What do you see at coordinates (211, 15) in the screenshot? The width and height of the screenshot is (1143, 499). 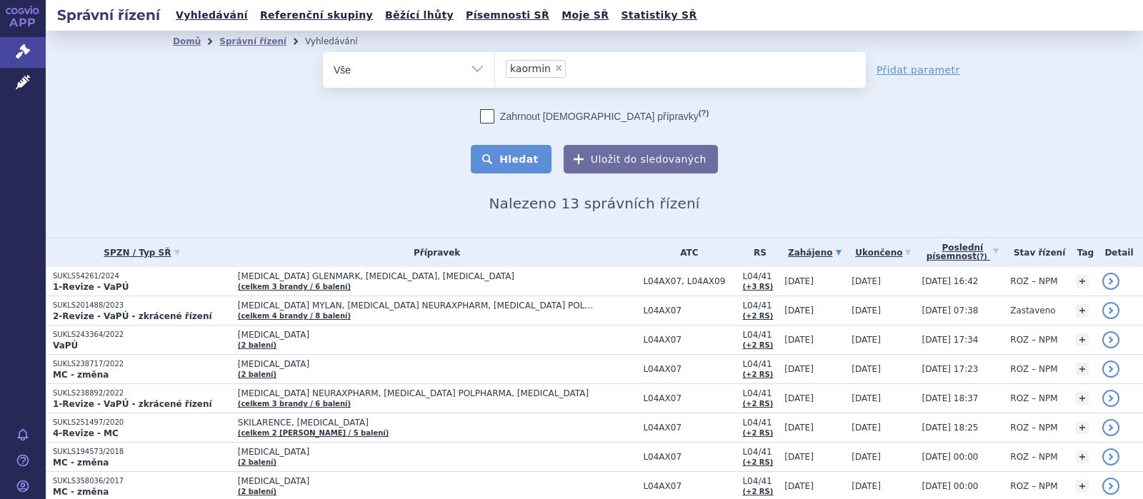 I see `a: Vyhledávání` at bounding box center [211, 15].